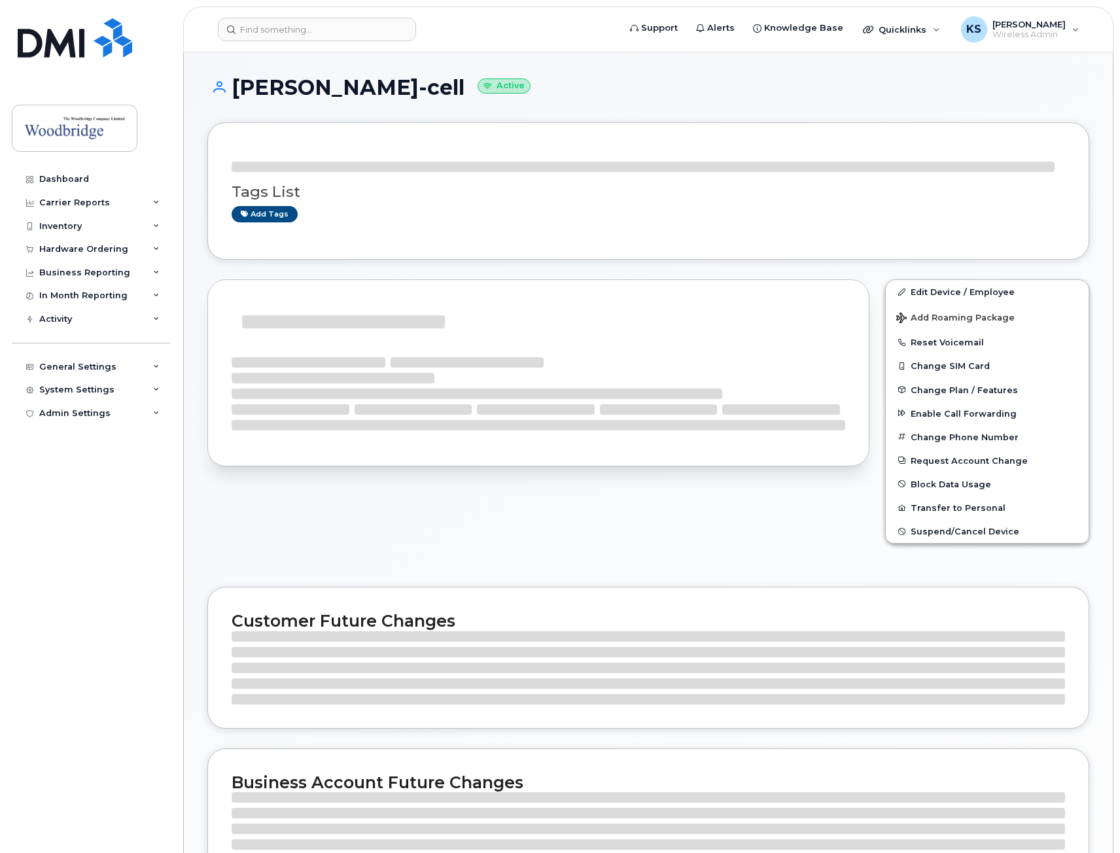 The width and height of the screenshot is (1120, 853). What do you see at coordinates (649, 192) in the screenshot?
I see `h3: Tags List` at bounding box center [649, 192].